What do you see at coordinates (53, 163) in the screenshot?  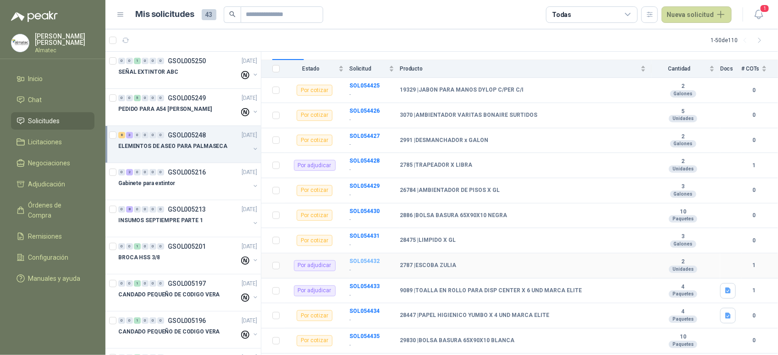 I see `a: Negociaciones` at bounding box center [53, 163].